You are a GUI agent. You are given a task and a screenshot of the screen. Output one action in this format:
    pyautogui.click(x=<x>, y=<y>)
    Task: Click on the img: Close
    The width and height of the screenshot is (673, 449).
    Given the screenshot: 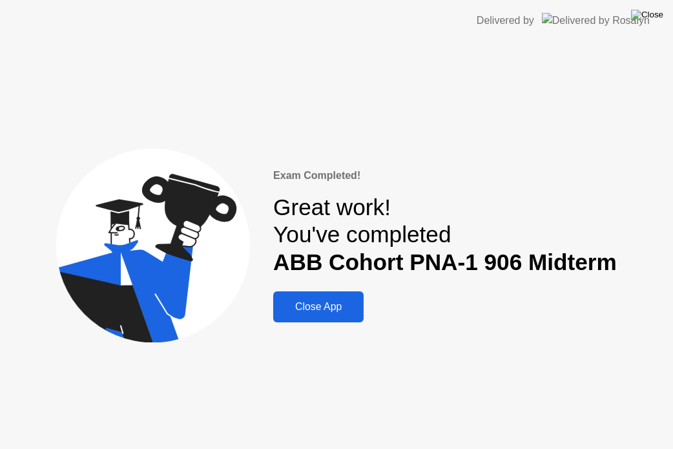 What is the action you would take?
    pyautogui.click(x=647, y=15)
    